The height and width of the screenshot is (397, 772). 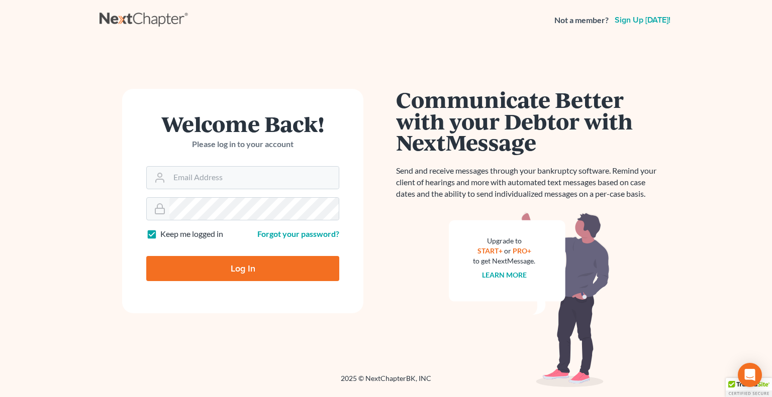 I want to click on div: to get NextMessage., so click(x=504, y=261).